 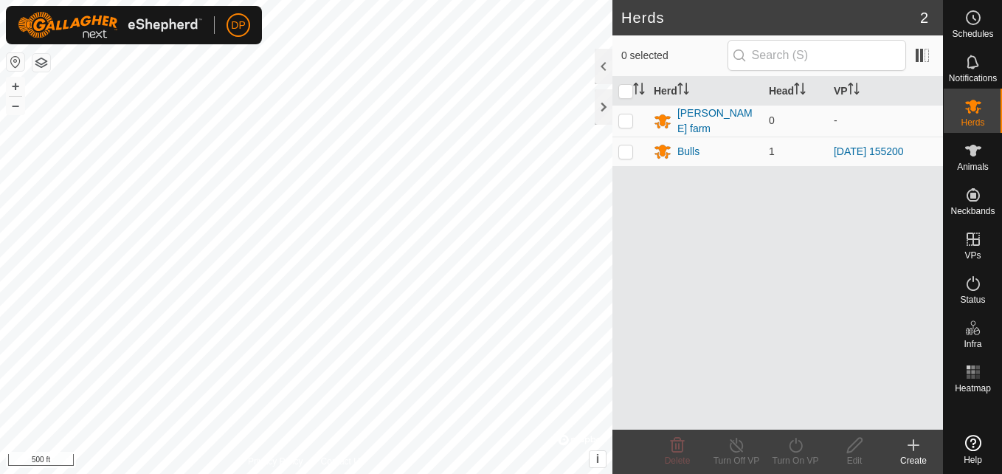 What do you see at coordinates (772, 151) in the screenshot?
I see `span: 1` at bounding box center [772, 151].